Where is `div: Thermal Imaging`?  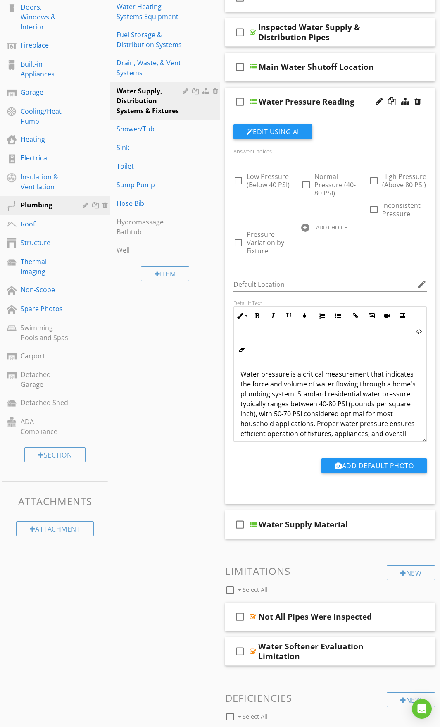 div: Thermal Imaging is located at coordinates (45, 267).